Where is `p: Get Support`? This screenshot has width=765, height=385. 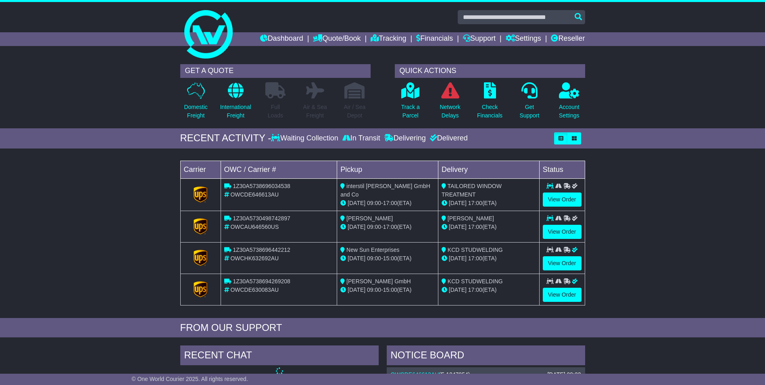
p: Get Support is located at coordinates (529, 111).